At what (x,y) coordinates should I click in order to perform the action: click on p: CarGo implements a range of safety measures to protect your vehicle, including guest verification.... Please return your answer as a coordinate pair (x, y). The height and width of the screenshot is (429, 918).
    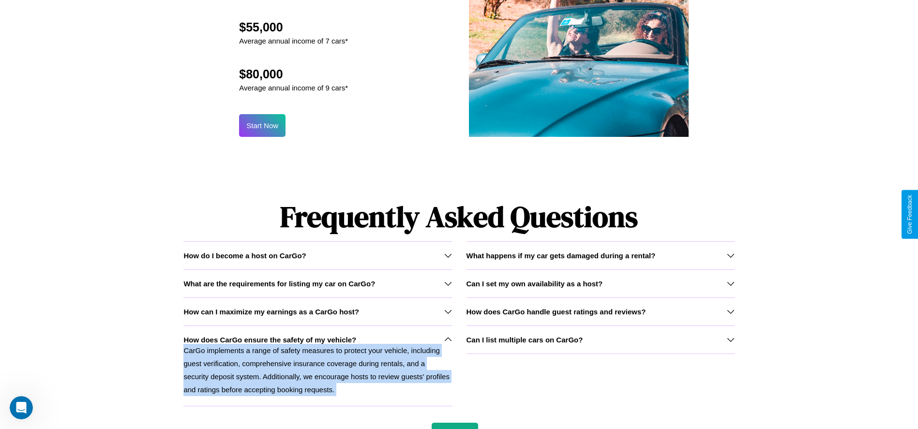
    Looking at the image, I should click on (317, 370).